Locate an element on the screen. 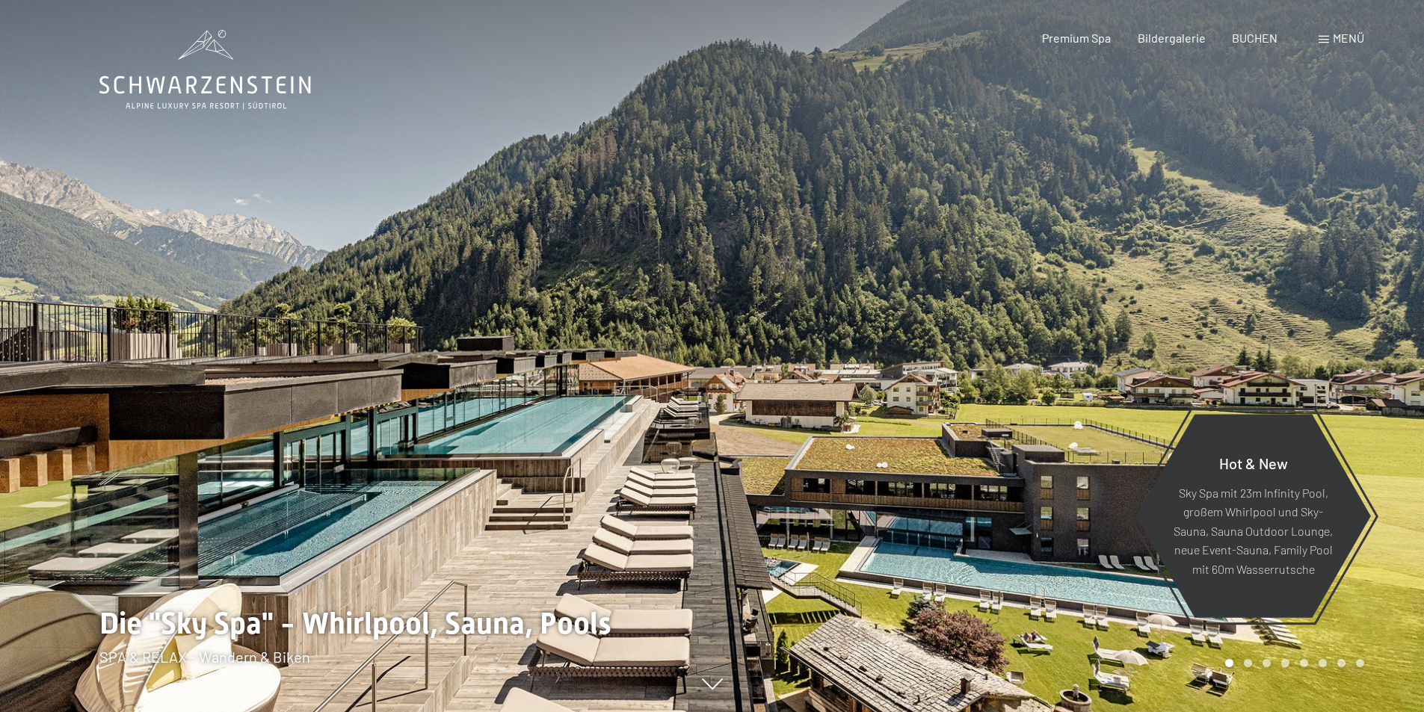 This screenshot has width=1424, height=712. div: Carousel Page 6 is located at coordinates (1322, 663).